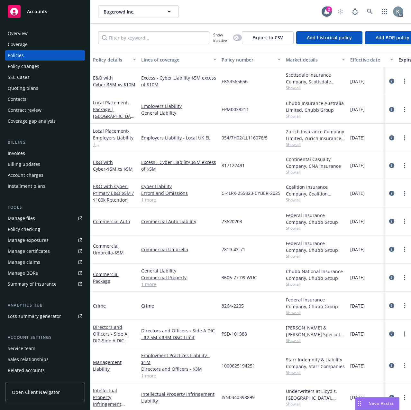 This screenshot has height=410, width=411. What do you see at coordinates (45, 229) in the screenshot?
I see `a: Policy checking` at bounding box center [45, 229].